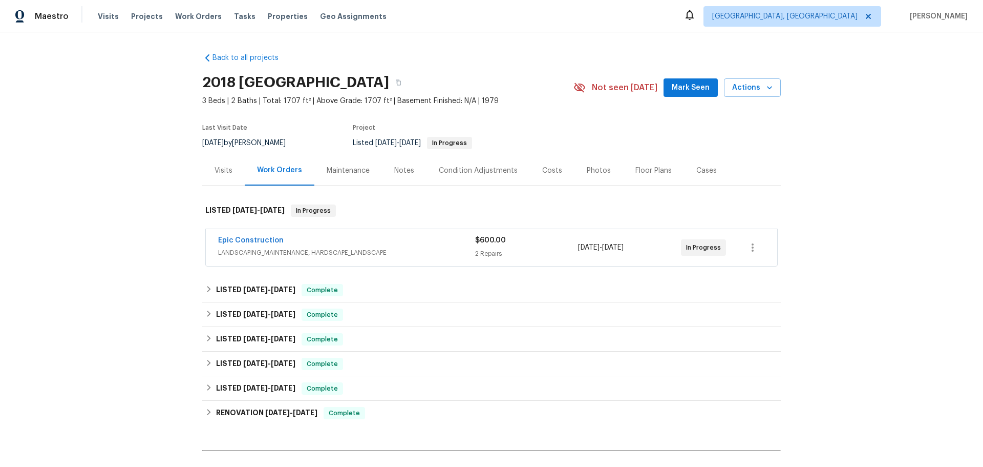 This screenshot has width=983, height=467. Describe the element at coordinates (478, 171) in the screenshot. I see `div: Condition Adjustments` at that location.